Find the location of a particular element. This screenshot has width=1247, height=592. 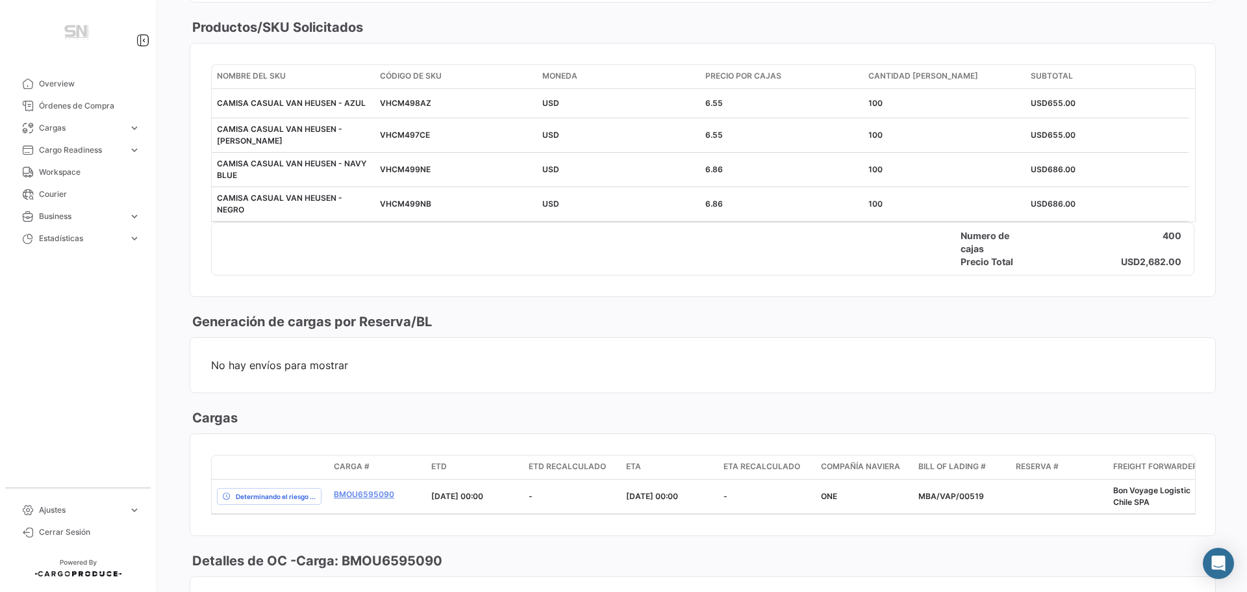

datatable-header-cell: Código de SKU is located at coordinates (456, 77).